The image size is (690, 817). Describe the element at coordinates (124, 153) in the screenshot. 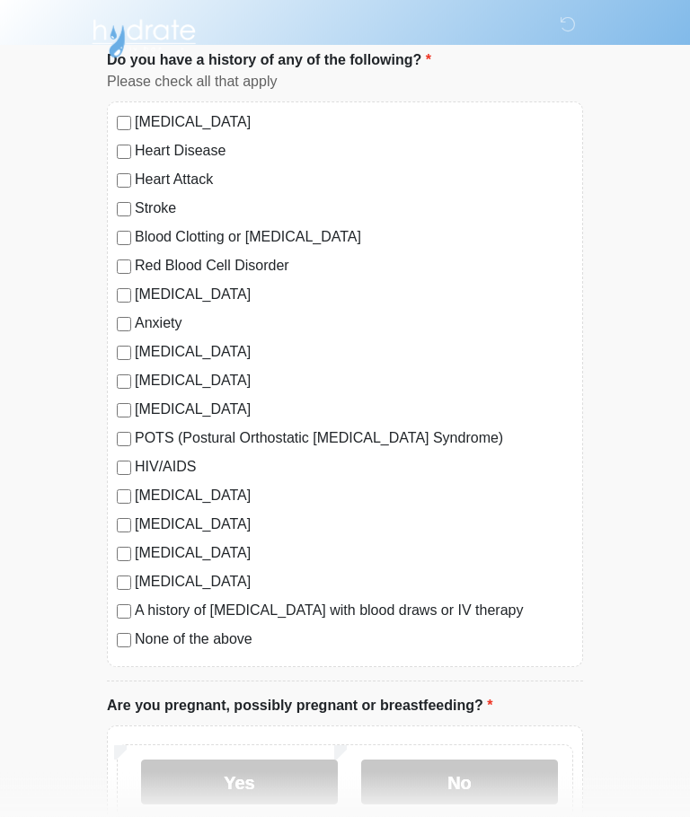

I see `input: Heart Disease` at that location.